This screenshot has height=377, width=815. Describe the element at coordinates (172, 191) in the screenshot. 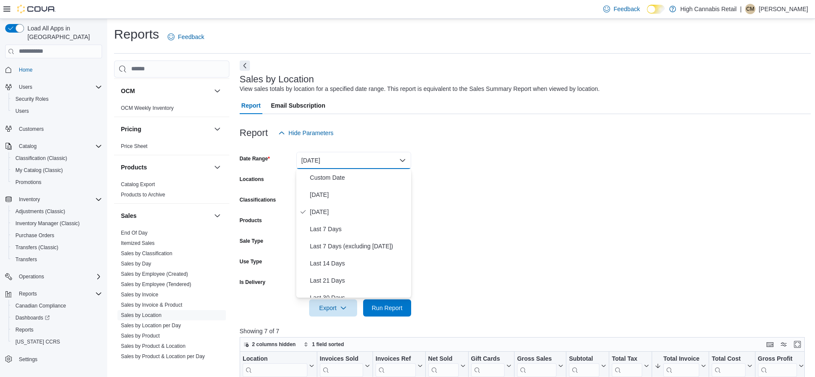

I see `div: Products` at that location.